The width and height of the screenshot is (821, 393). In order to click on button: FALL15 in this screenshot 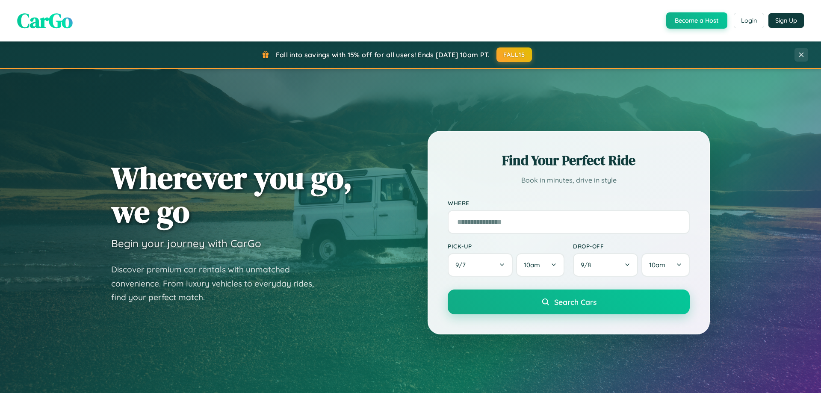, I will do `click(514, 55)`.